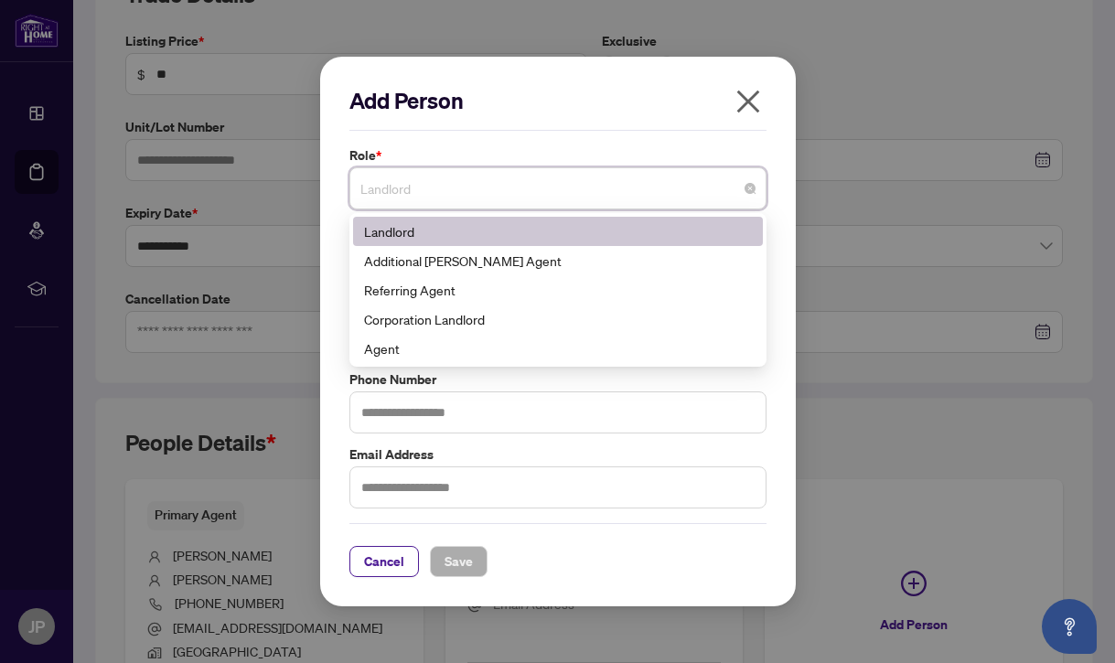  I want to click on div: Additional RAHR Agent, so click(558, 261).